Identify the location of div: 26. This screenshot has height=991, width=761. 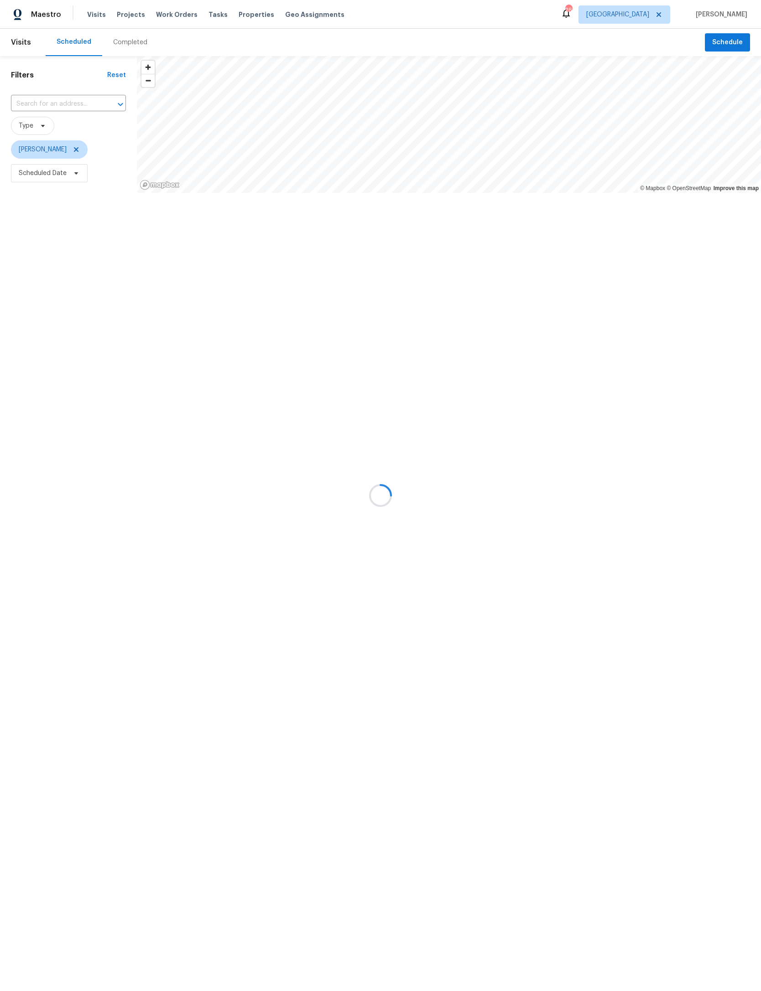
(568, 10).